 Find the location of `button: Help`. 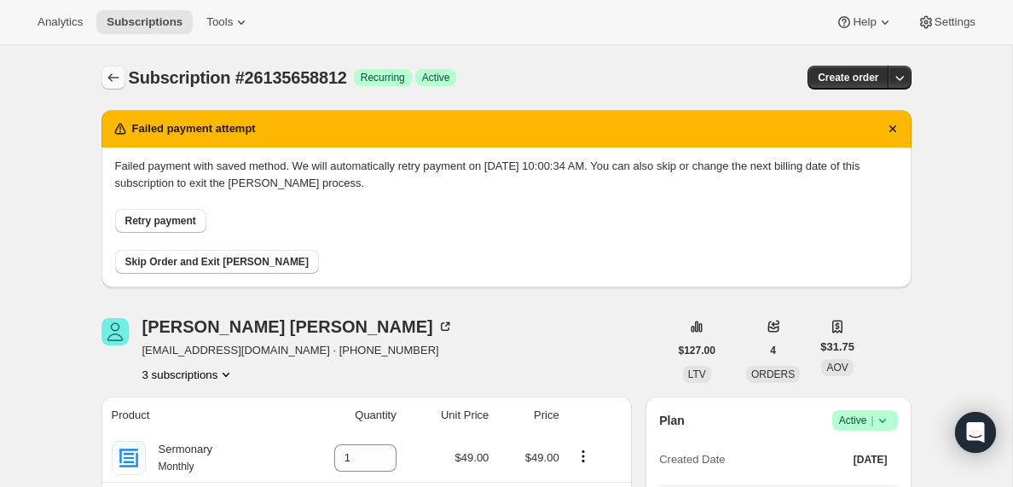

button: Help is located at coordinates (864, 22).